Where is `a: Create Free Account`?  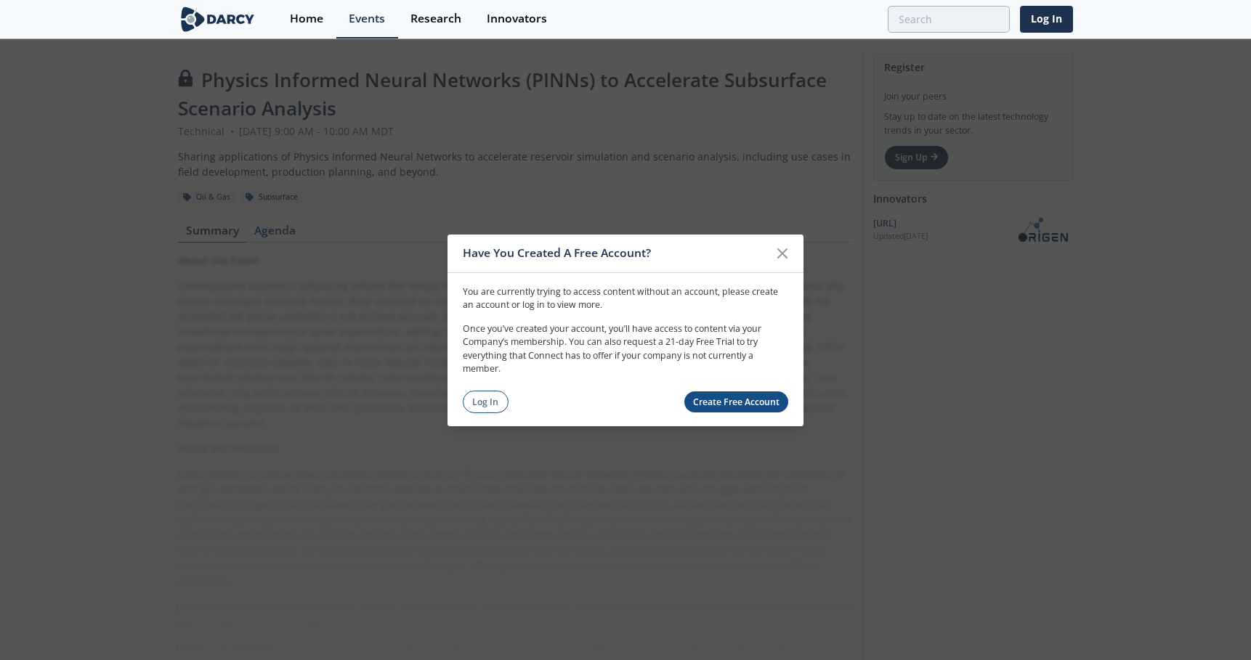 a: Create Free Account is located at coordinates (737, 402).